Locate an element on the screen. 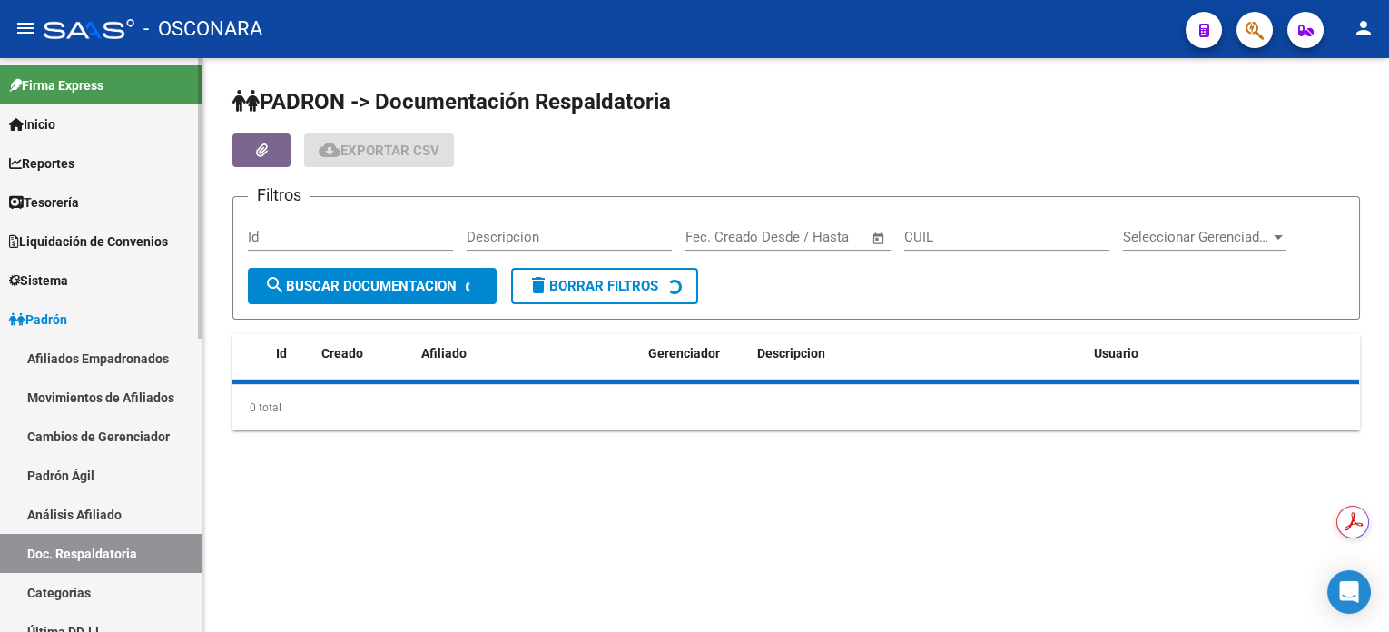  datatable-header-cell: Usuario is located at coordinates (1223, 353).